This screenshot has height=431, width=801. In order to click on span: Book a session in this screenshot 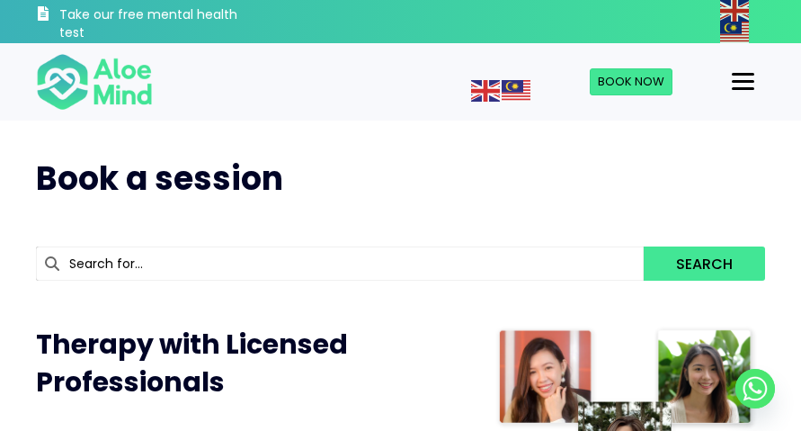, I will do `click(159, 178)`.